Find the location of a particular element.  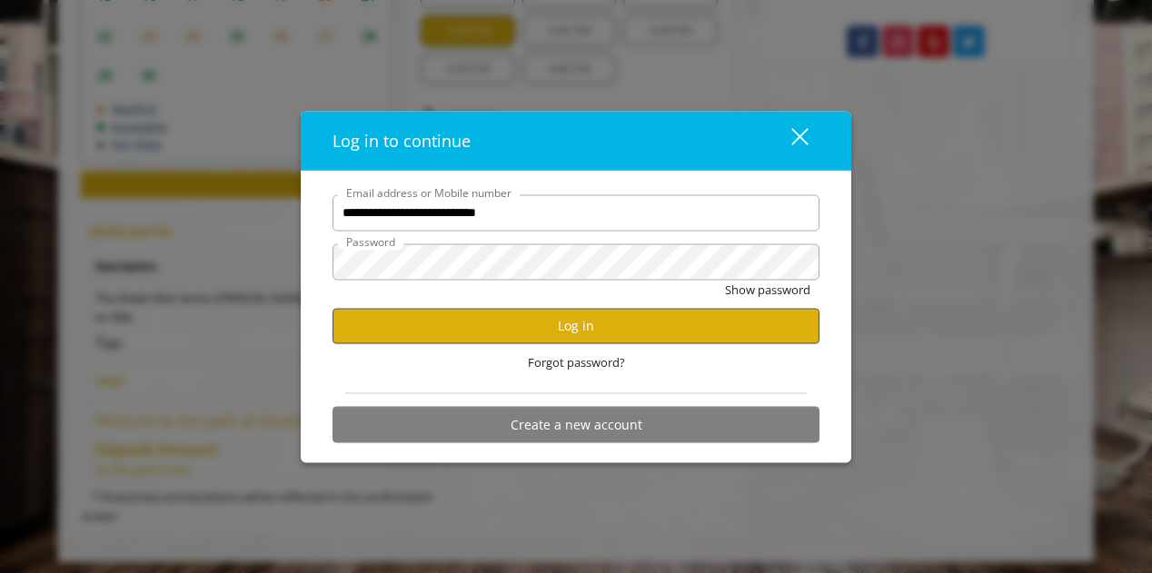

button: Create a new account is located at coordinates (576, 424).